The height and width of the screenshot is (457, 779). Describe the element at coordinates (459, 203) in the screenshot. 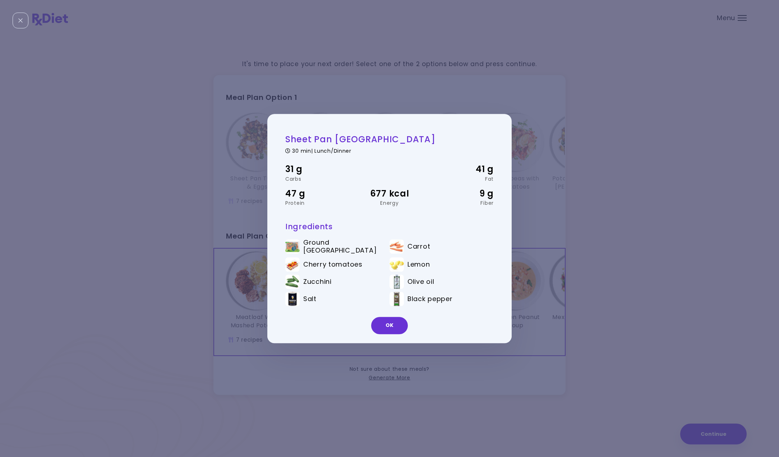

I see `div: Fiber` at that location.